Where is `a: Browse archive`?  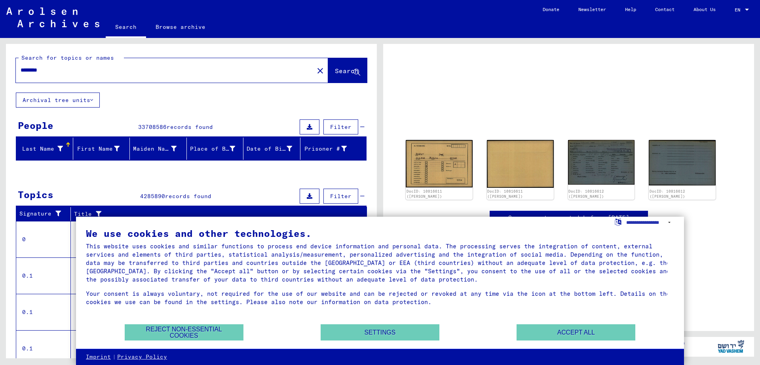
a: Browse archive is located at coordinates (180, 27).